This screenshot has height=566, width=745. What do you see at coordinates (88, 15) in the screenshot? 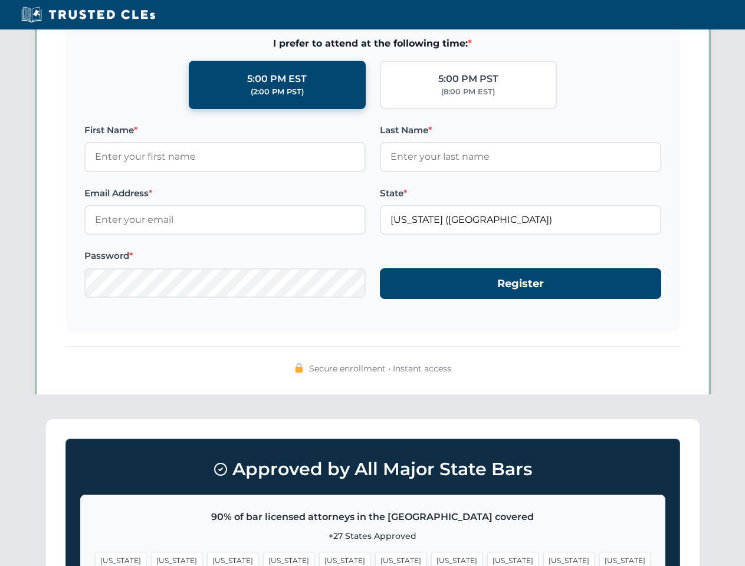
I see `img: Trusted CLEs` at bounding box center [88, 15].